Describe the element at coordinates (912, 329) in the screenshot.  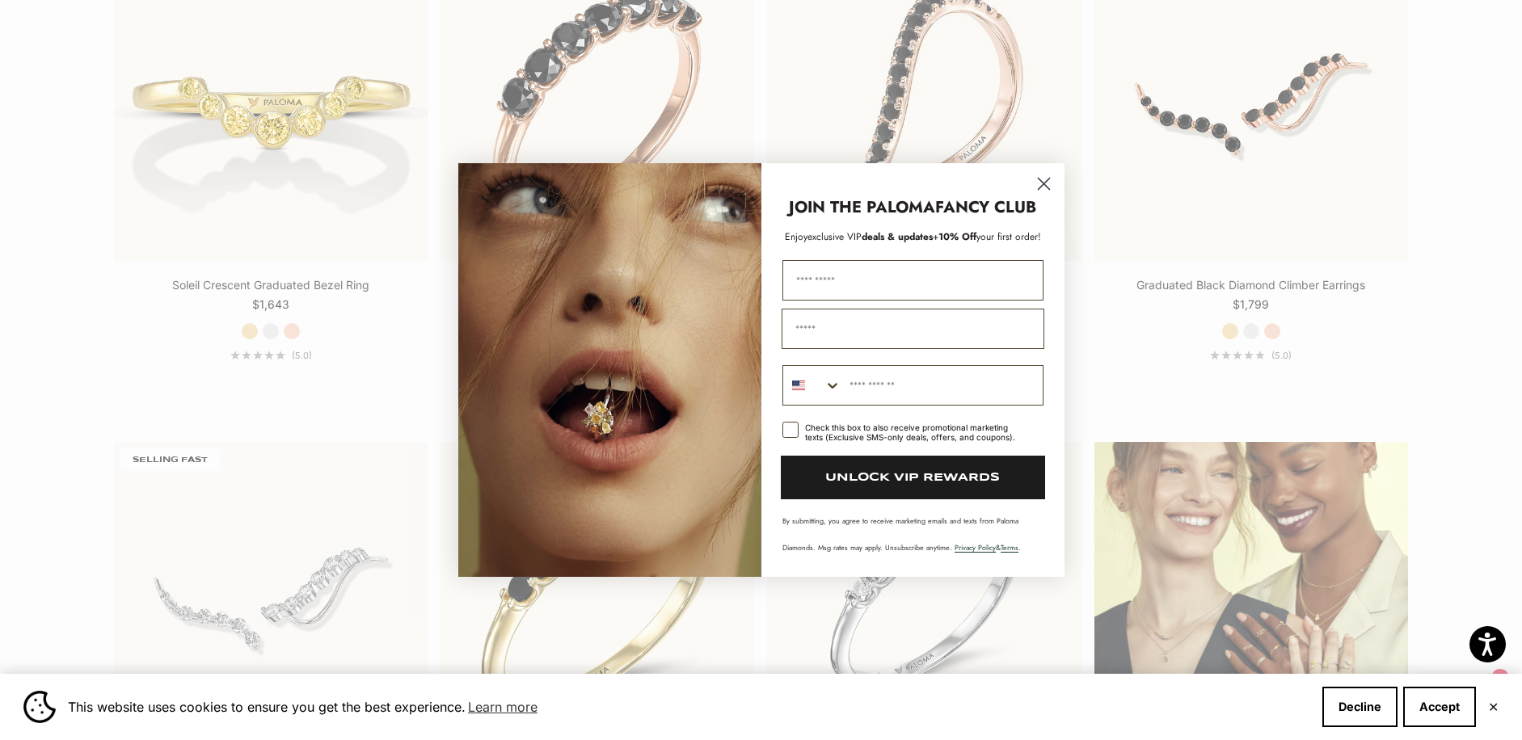
I see `input: Email` at that location.